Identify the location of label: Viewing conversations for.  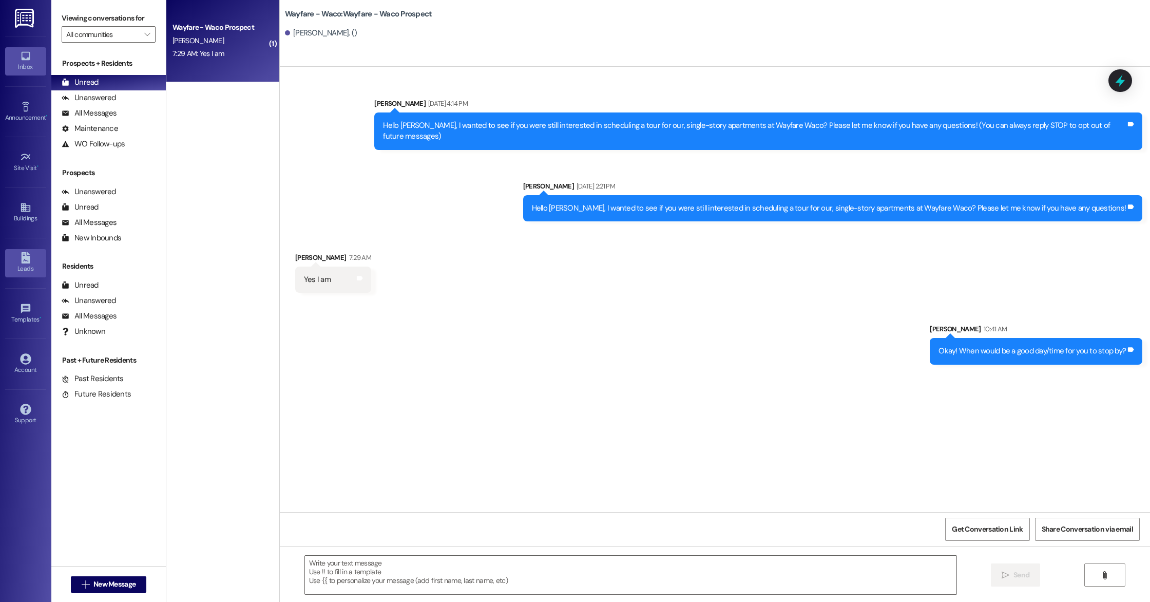
(108, 18).